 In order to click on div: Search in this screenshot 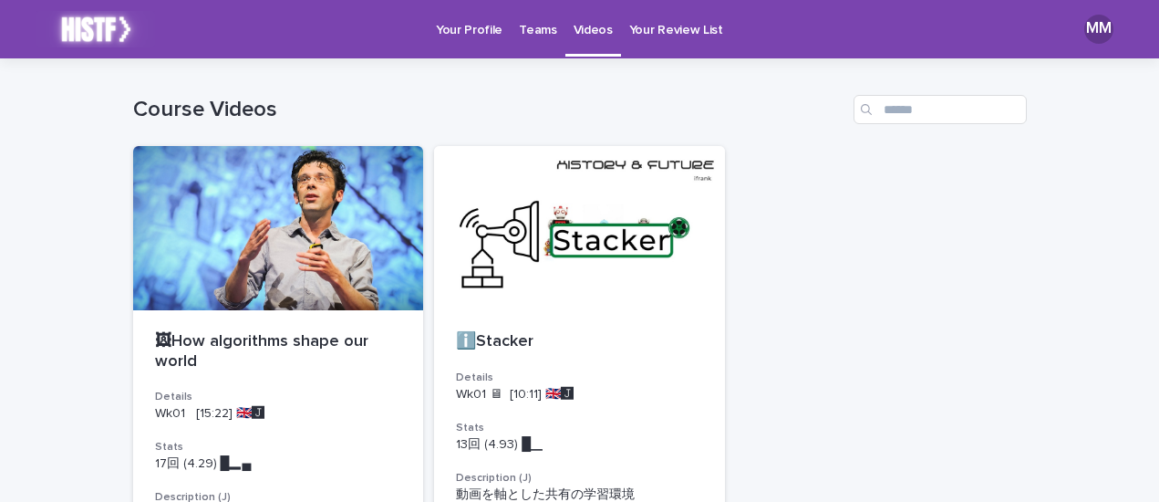, I will do `click(940, 109)`.